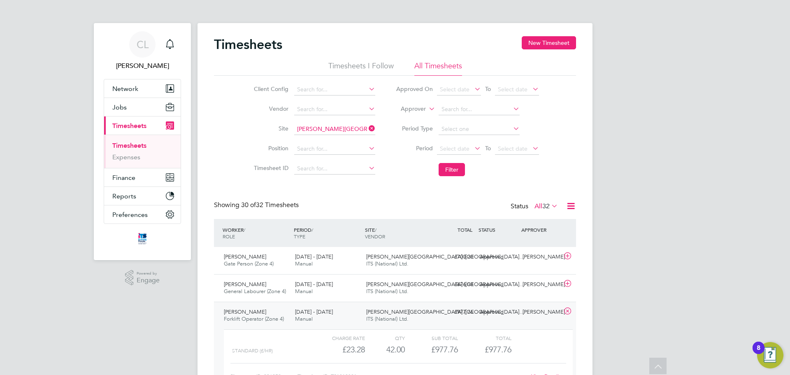 The height and width of the screenshot is (375, 790). What do you see at coordinates (142, 239) in the screenshot?
I see `a: Go to home page` at bounding box center [142, 239].